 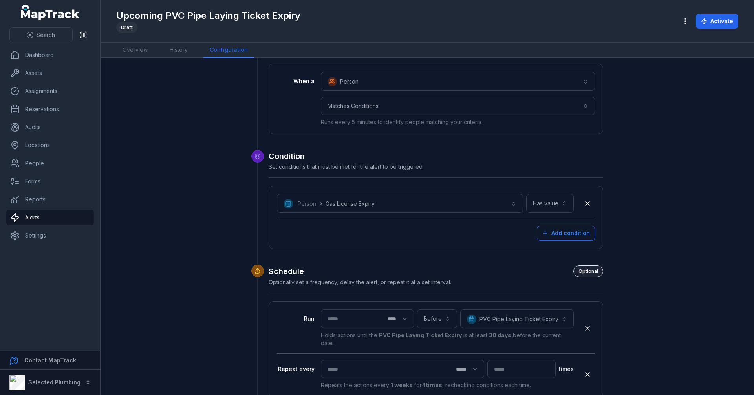 What do you see at coordinates (50, 236) in the screenshot?
I see `a: Settings` at bounding box center [50, 236].